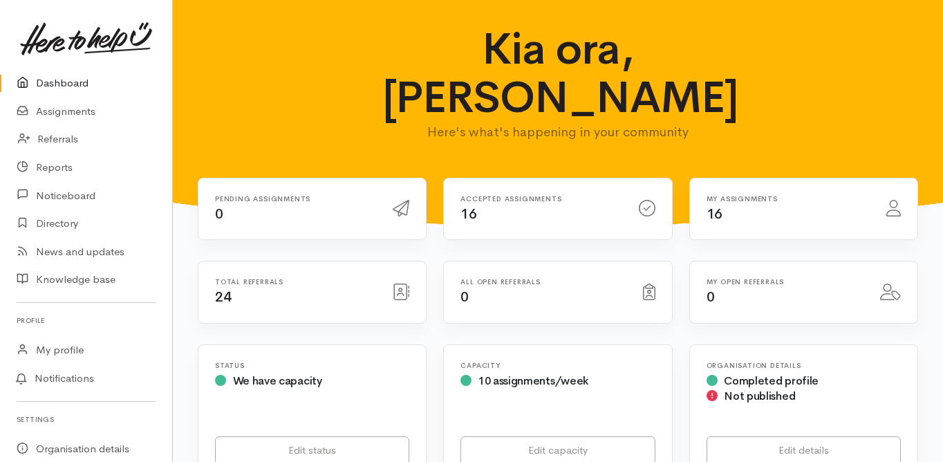 The height and width of the screenshot is (462, 943). What do you see at coordinates (312, 365) in the screenshot?
I see `h6: Status` at bounding box center [312, 365].